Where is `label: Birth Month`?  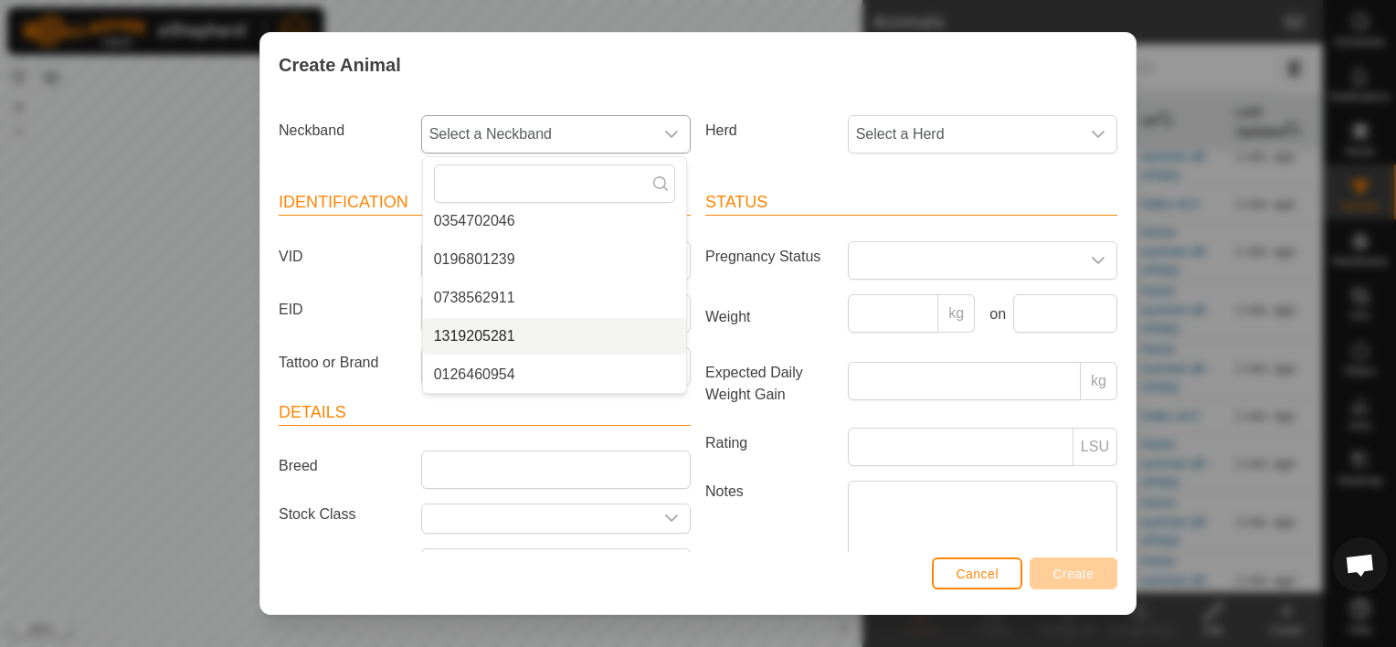
label: Birth Month is located at coordinates (342, 564).